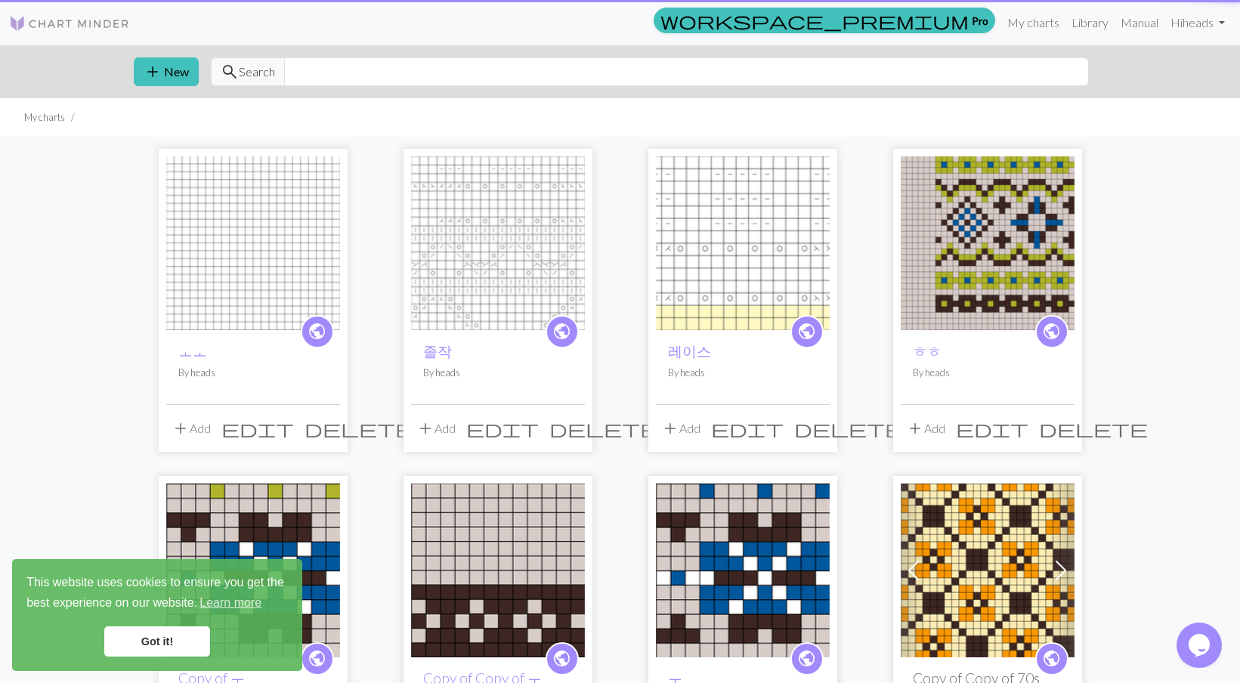 The width and height of the screenshot is (1240, 683). What do you see at coordinates (988, 243) in the screenshot?
I see `img: ㅎㅎ` at bounding box center [988, 243].